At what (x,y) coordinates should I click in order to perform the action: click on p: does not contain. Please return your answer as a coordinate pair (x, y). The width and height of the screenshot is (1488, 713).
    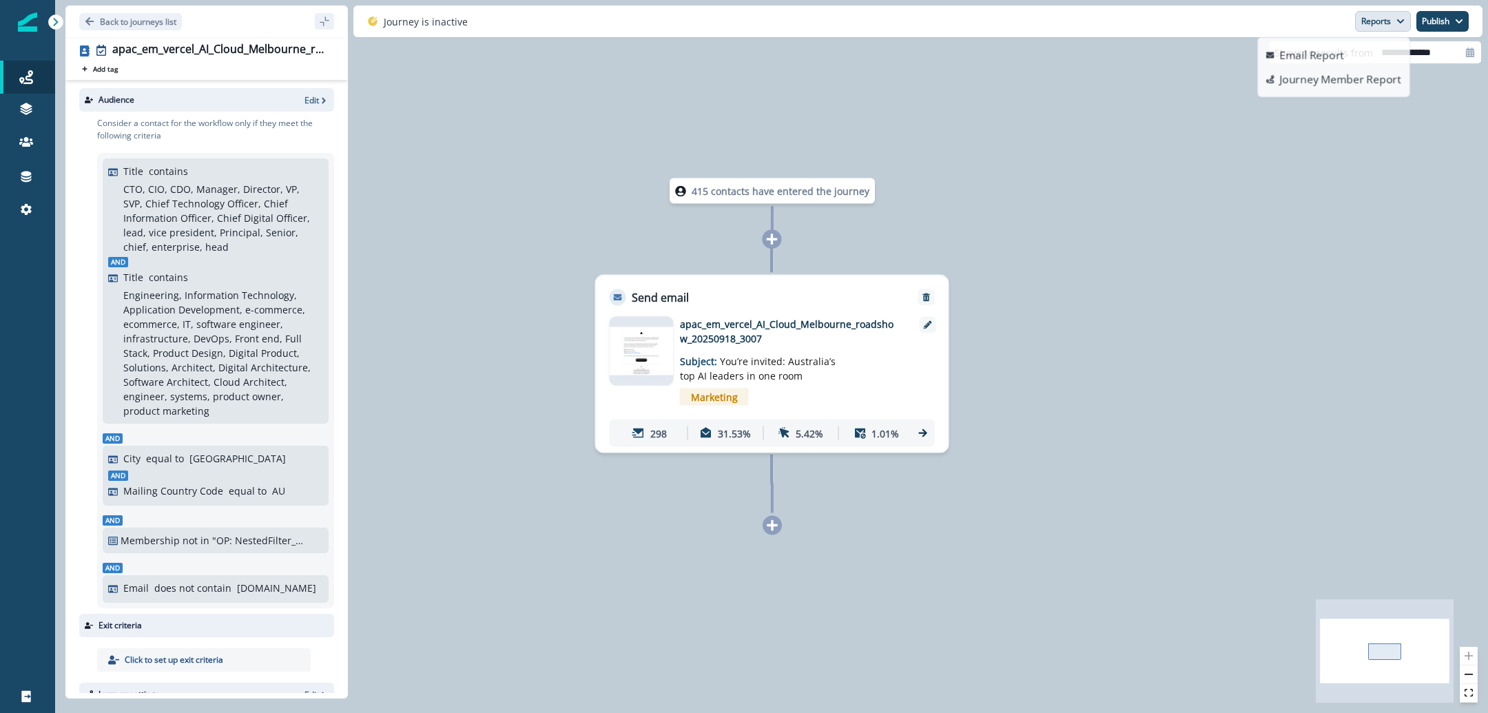
    Looking at the image, I should click on (193, 588).